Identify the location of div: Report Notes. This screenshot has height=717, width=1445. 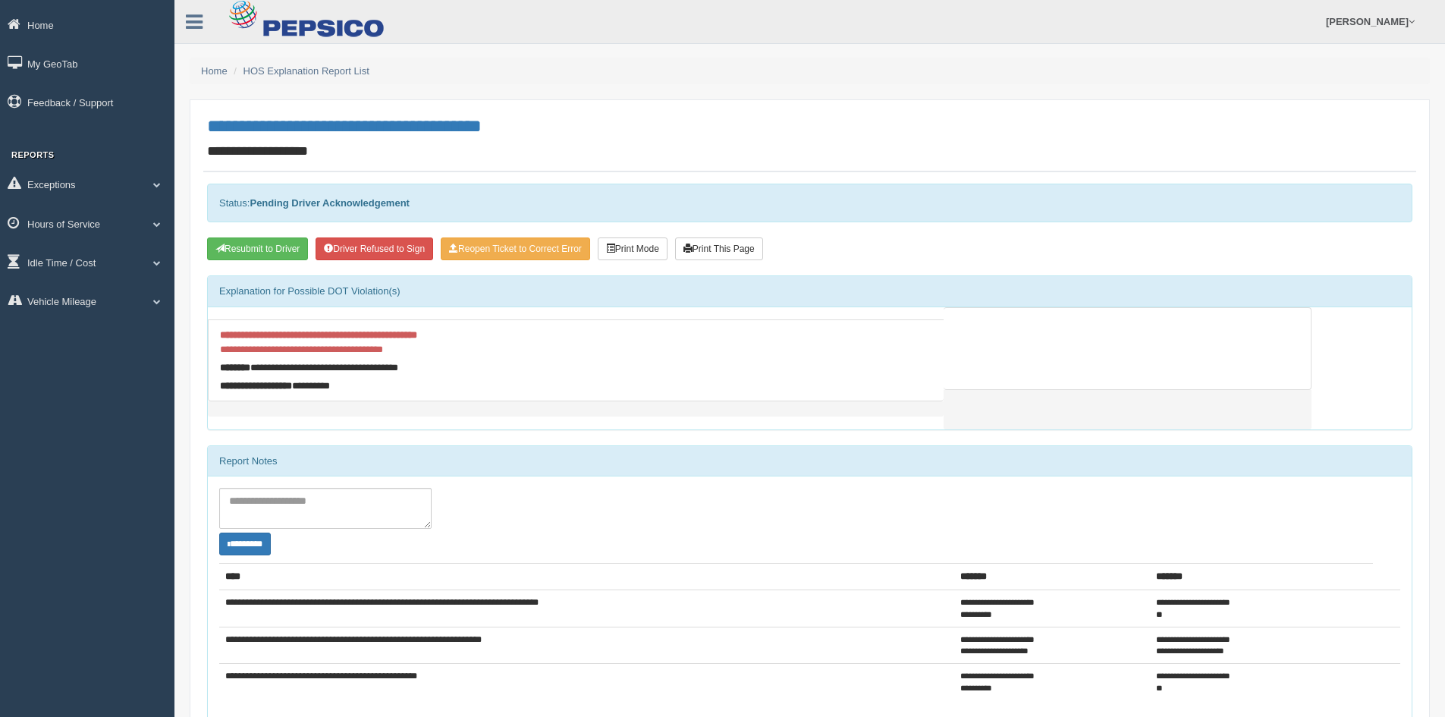
(810, 461).